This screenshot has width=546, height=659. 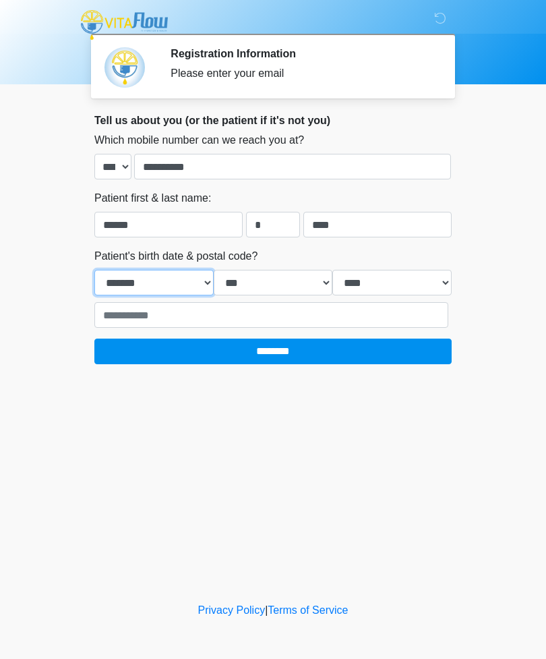 What do you see at coordinates (199, 140) in the screenshot?
I see `label: Which mobile number can we reach you at?` at bounding box center [199, 140].